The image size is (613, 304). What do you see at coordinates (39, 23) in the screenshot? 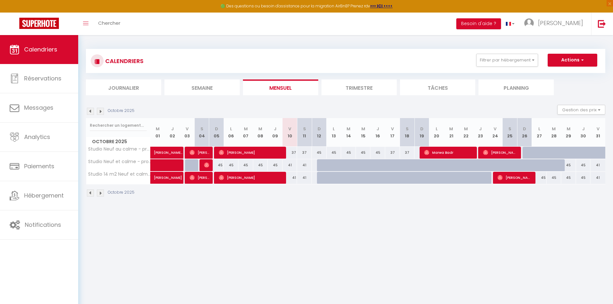
I see `img: Super Booking` at bounding box center [39, 23].